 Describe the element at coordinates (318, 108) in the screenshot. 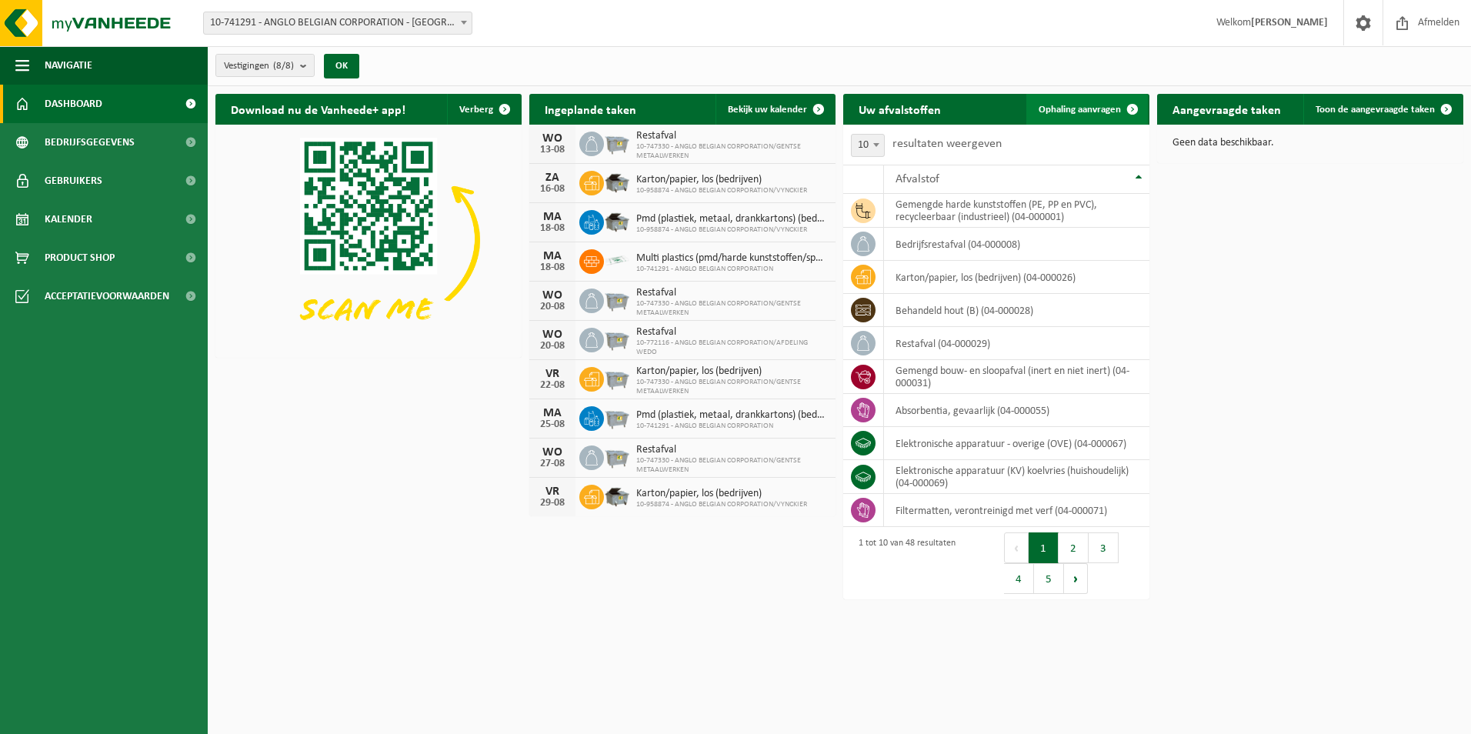

I see `h2: Download nu de Vanheede+ app!` at that location.